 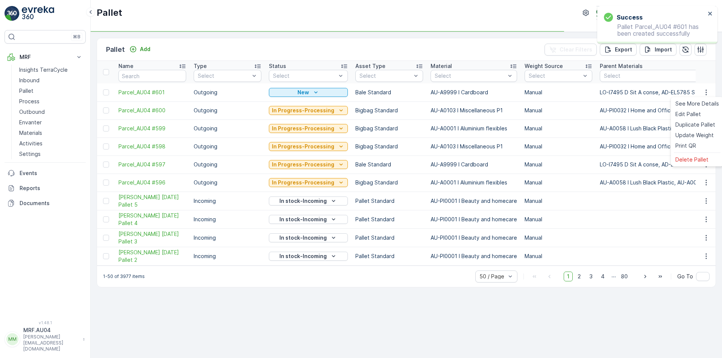 I want to click on span: Parcel_AU04 #598, so click(x=152, y=147).